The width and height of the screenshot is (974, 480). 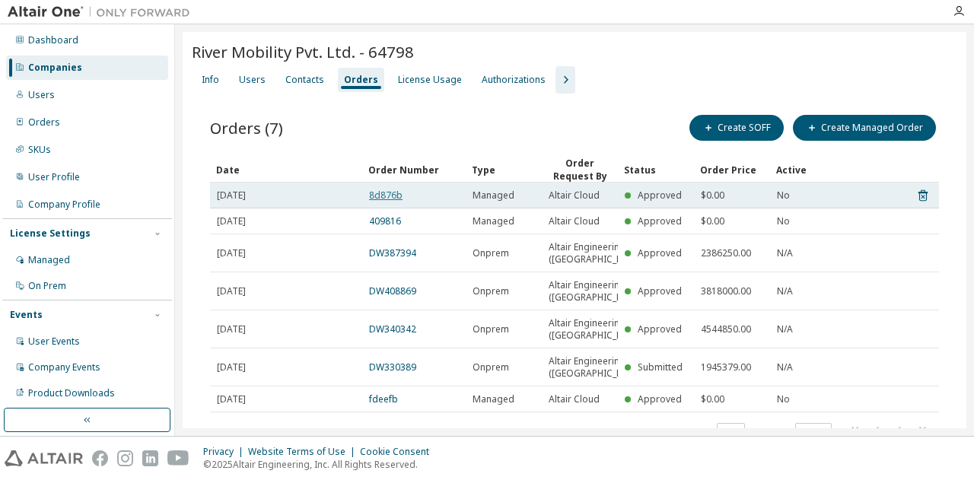 I want to click on div: User Events, so click(x=54, y=342).